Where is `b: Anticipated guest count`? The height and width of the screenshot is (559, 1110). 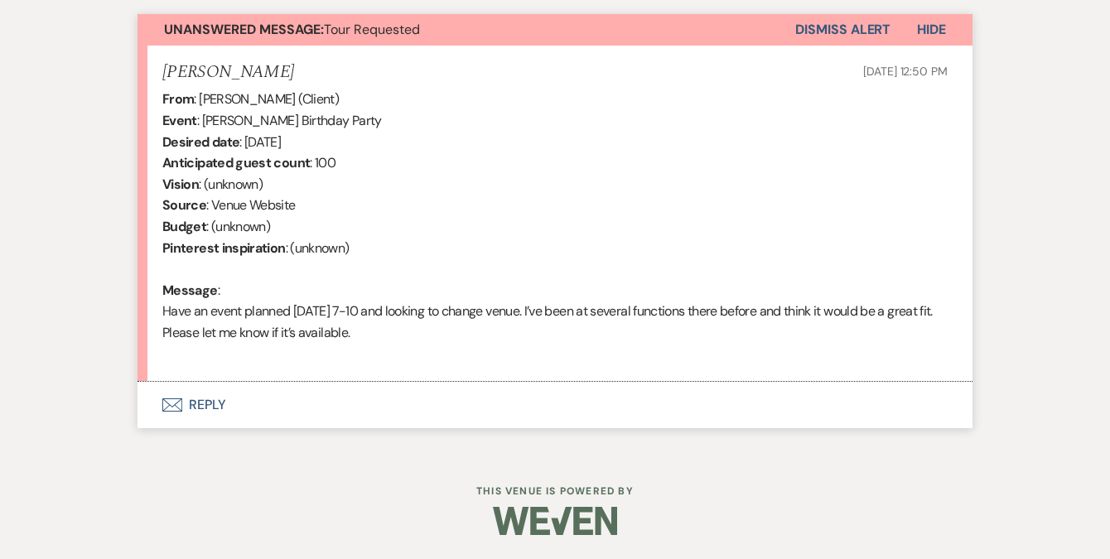 b: Anticipated guest count is located at coordinates (236, 162).